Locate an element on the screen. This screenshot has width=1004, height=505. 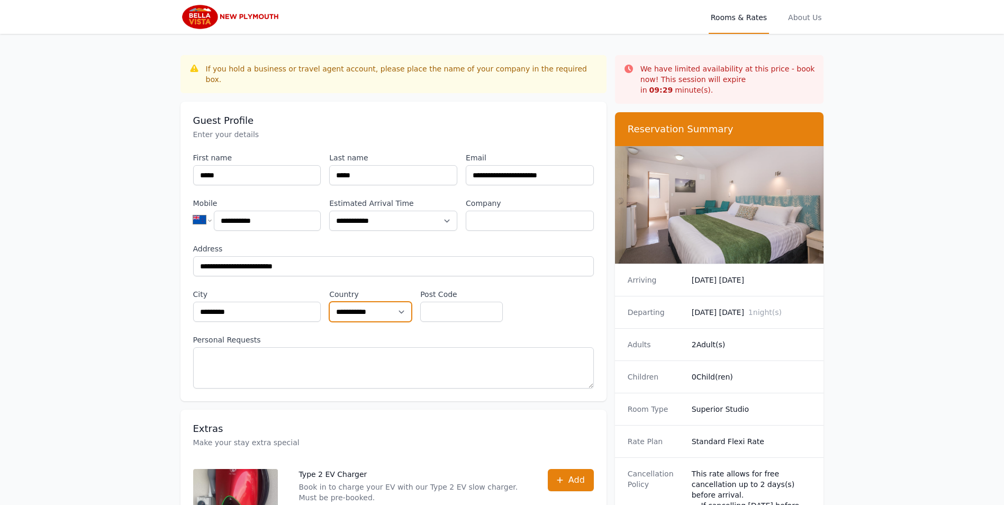
dt: Arriving is located at coordinates (655, 280).